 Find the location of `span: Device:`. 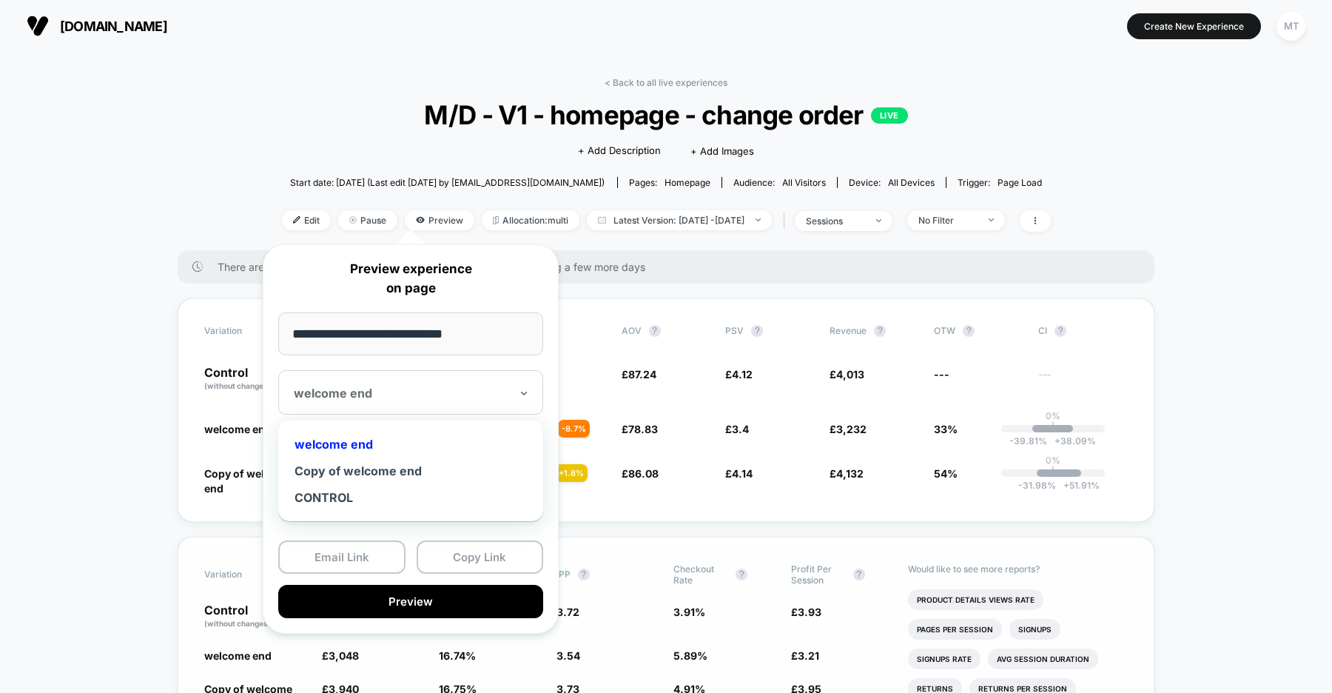

span: Device: is located at coordinates (891, 182).